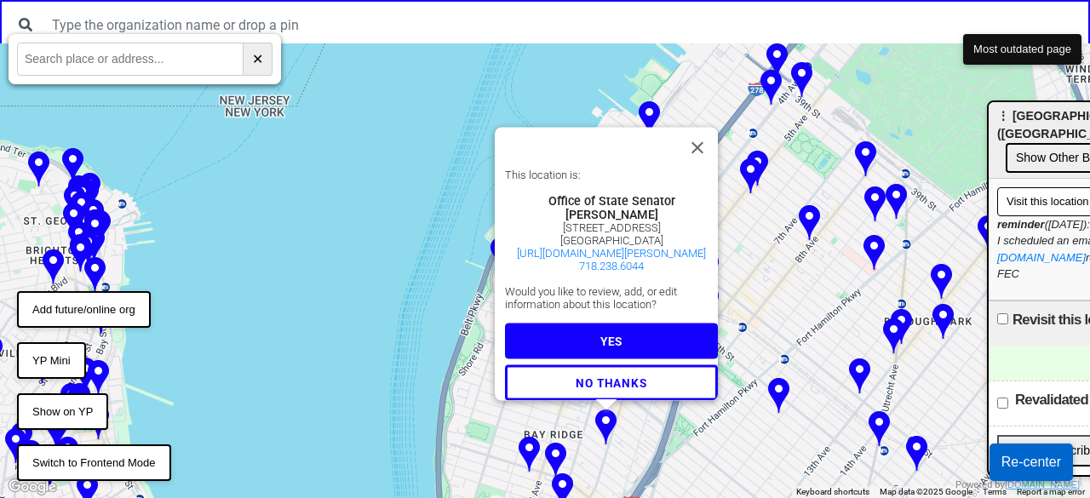 Image resolution: width=1090 pixels, height=498 pixels. Describe the element at coordinates (94, 463) in the screenshot. I see `button: Switch to Frontend Mode` at that location.